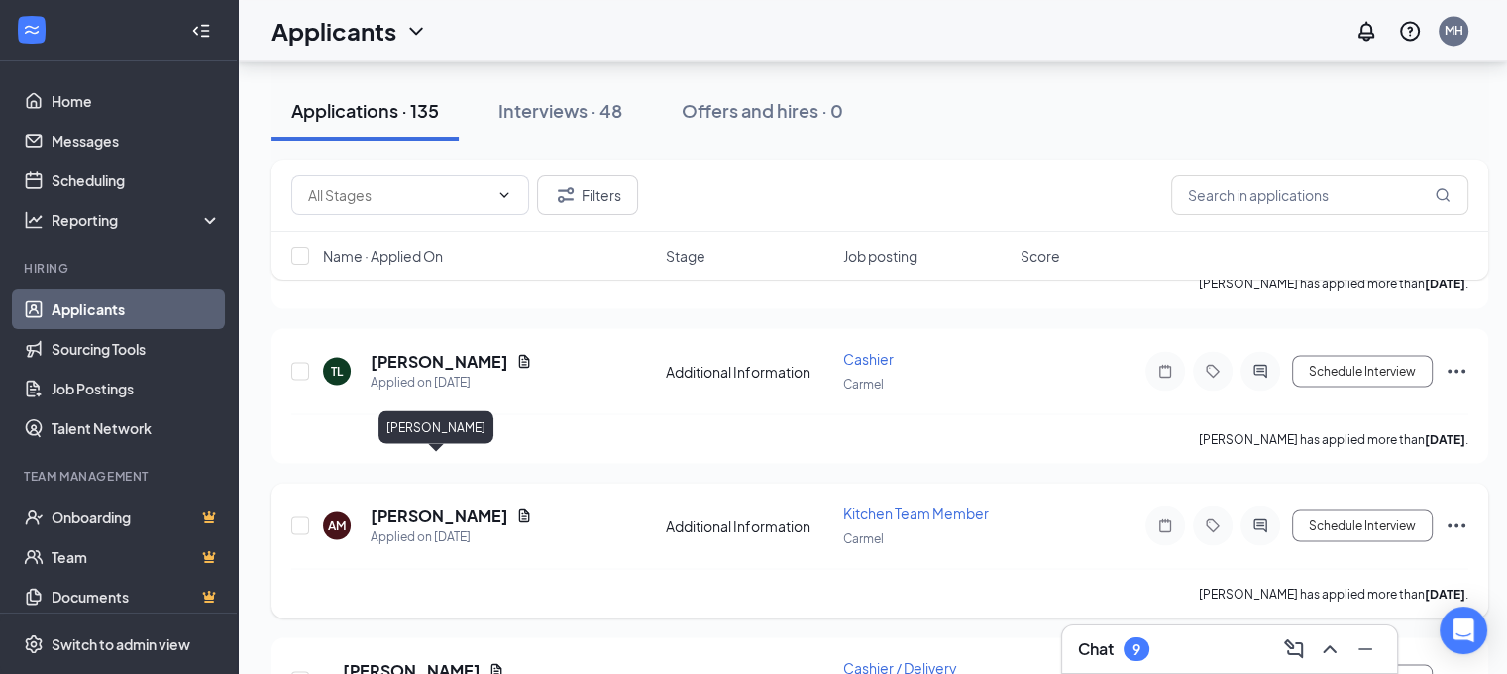 Image resolution: width=1507 pixels, height=674 pixels. I want to click on input: All Stages, so click(398, 195).